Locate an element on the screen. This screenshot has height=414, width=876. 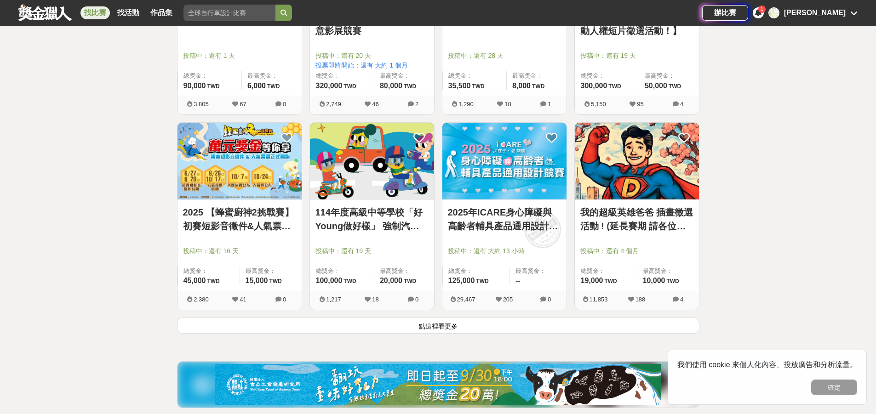
span: 11,853 is located at coordinates (598, 299).